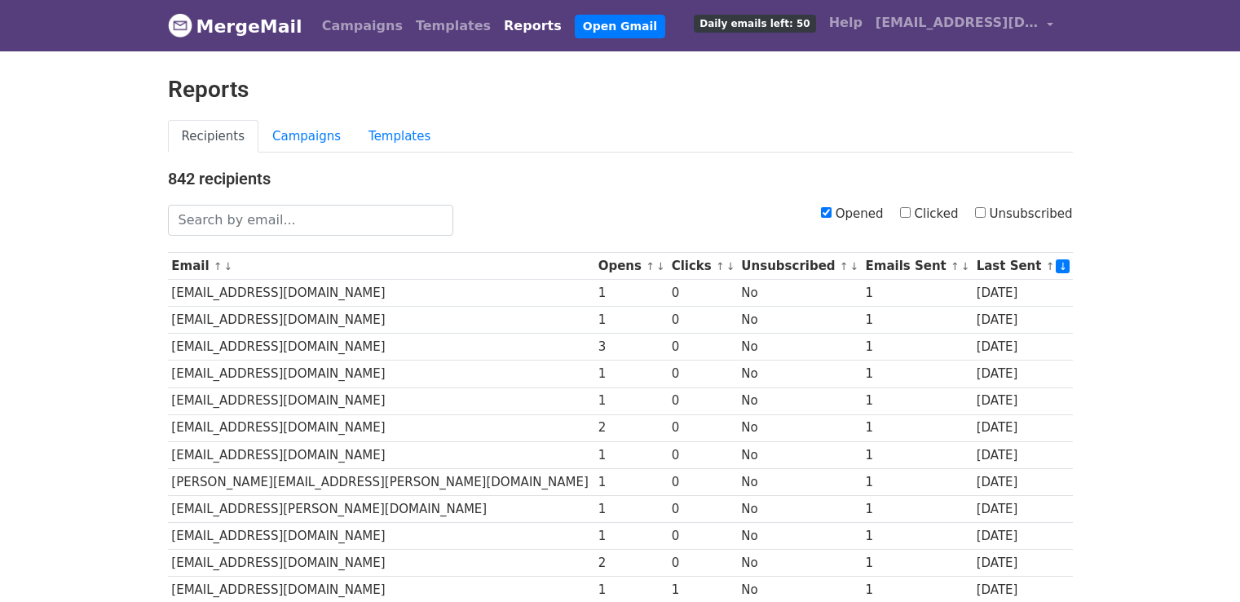  Describe the element at coordinates (754, 24) in the screenshot. I see `span: Daily emails left: 50` at that location.